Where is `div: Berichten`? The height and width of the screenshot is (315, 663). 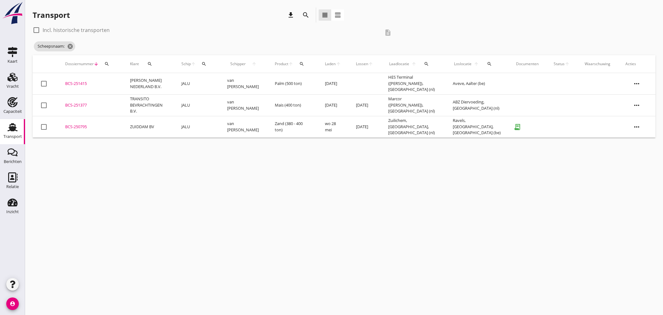 div: Berichten is located at coordinates (13, 161).